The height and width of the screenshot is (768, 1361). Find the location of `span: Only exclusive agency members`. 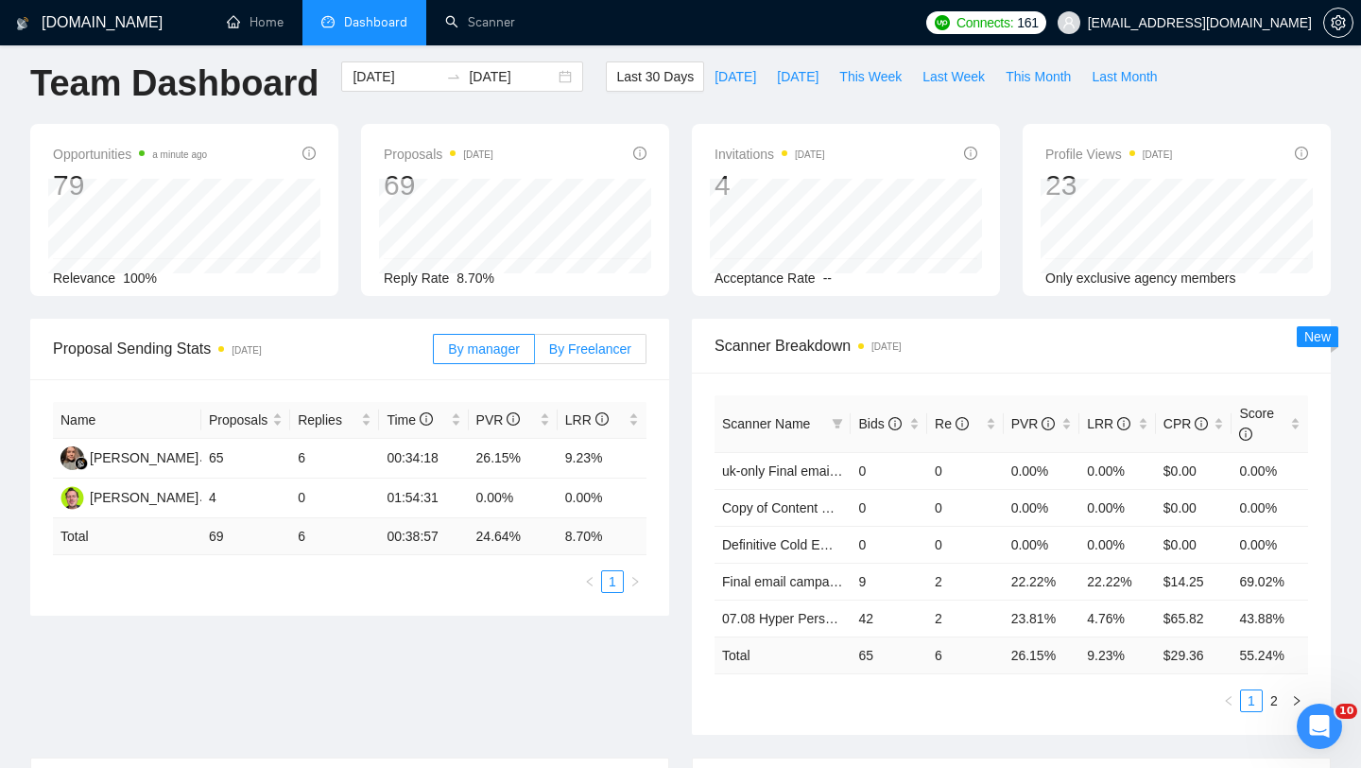

span: Only exclusive agency members is located at coordinates (1141, 278).